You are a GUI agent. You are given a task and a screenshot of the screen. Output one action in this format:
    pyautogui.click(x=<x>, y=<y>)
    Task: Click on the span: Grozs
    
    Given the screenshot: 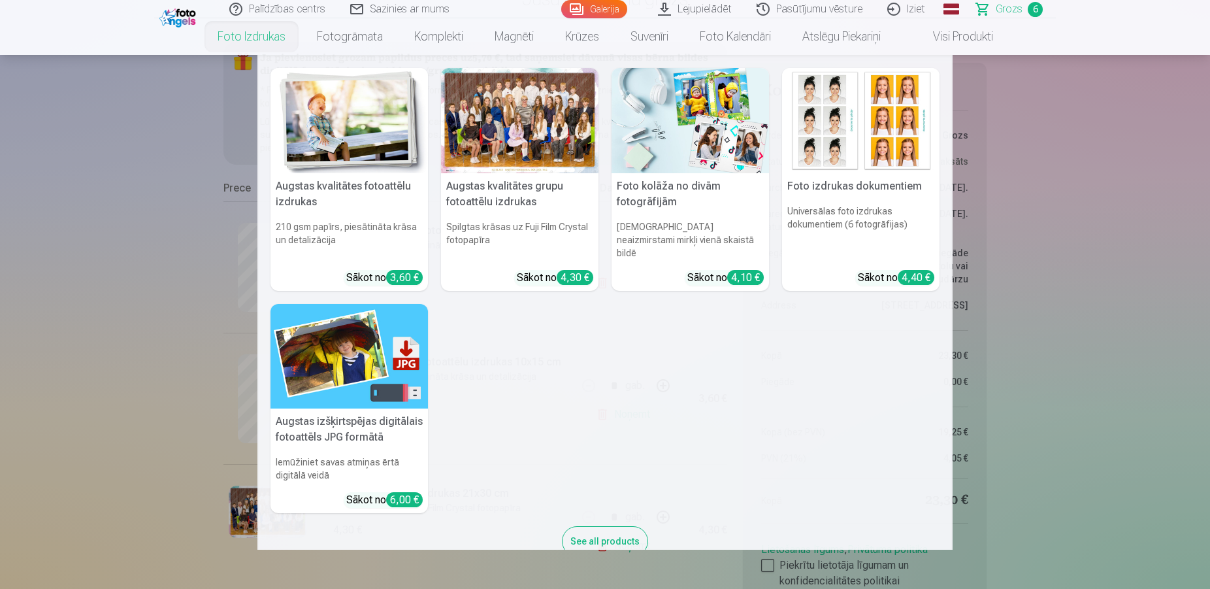 What is the action you would take?
    pyautogui.click(x=1009, y=9)
    